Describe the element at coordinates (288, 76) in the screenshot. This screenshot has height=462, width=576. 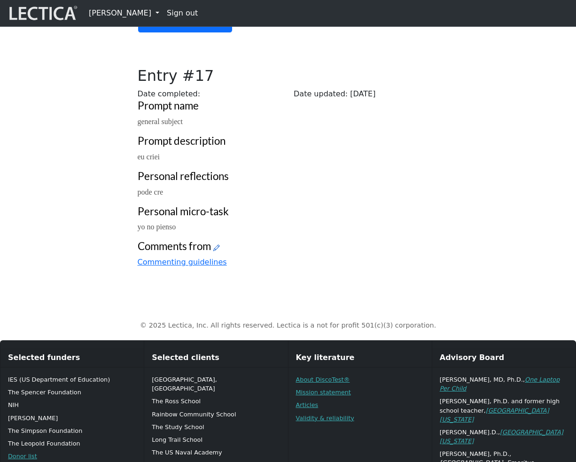
I see `h2: Entry #17` at that location.